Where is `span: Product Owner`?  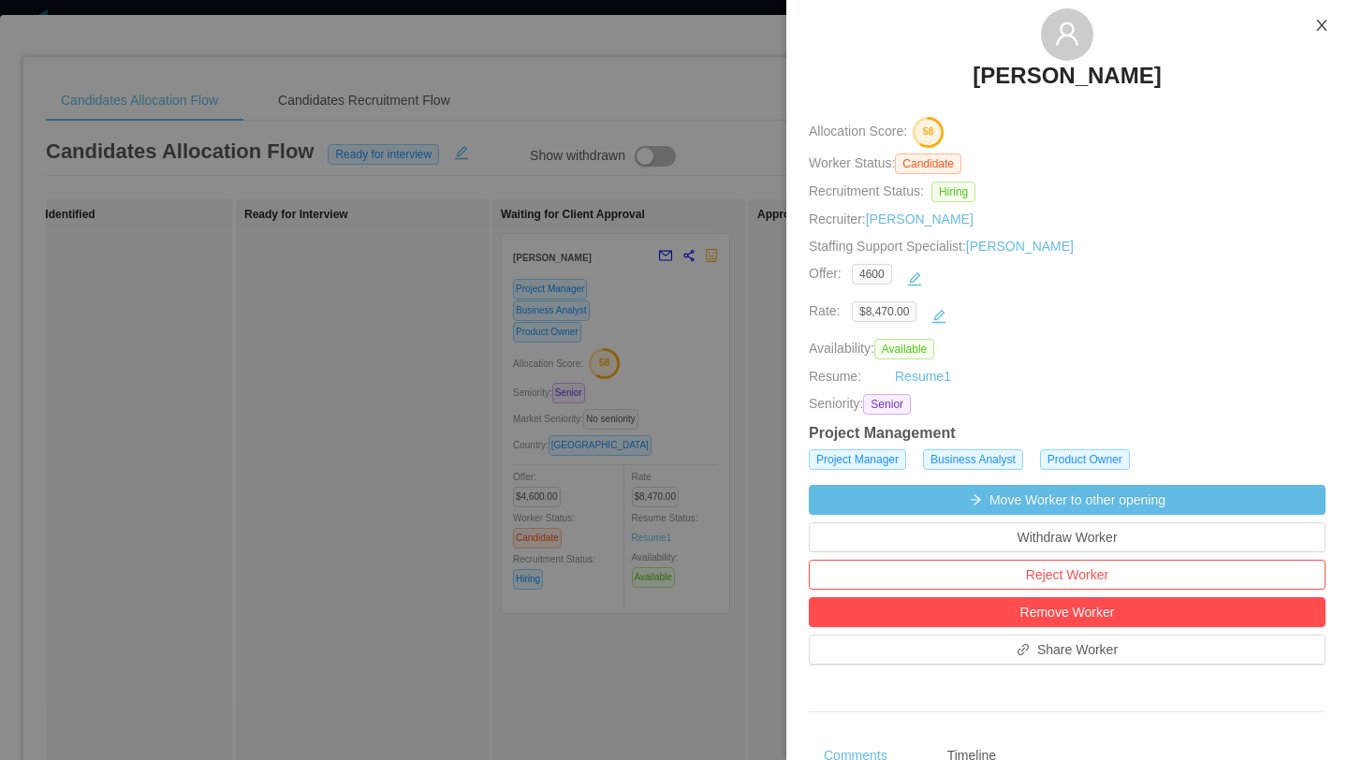
span: Product Owner is located at coordinates (1085, 460).